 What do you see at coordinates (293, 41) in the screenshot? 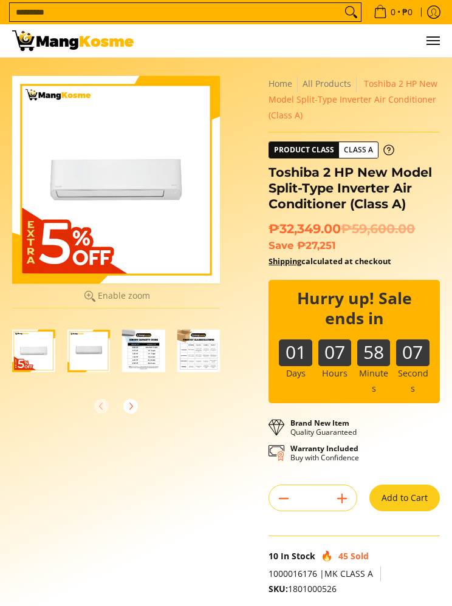
I see `nav: Main Menu` at bounding box center [293, 41].